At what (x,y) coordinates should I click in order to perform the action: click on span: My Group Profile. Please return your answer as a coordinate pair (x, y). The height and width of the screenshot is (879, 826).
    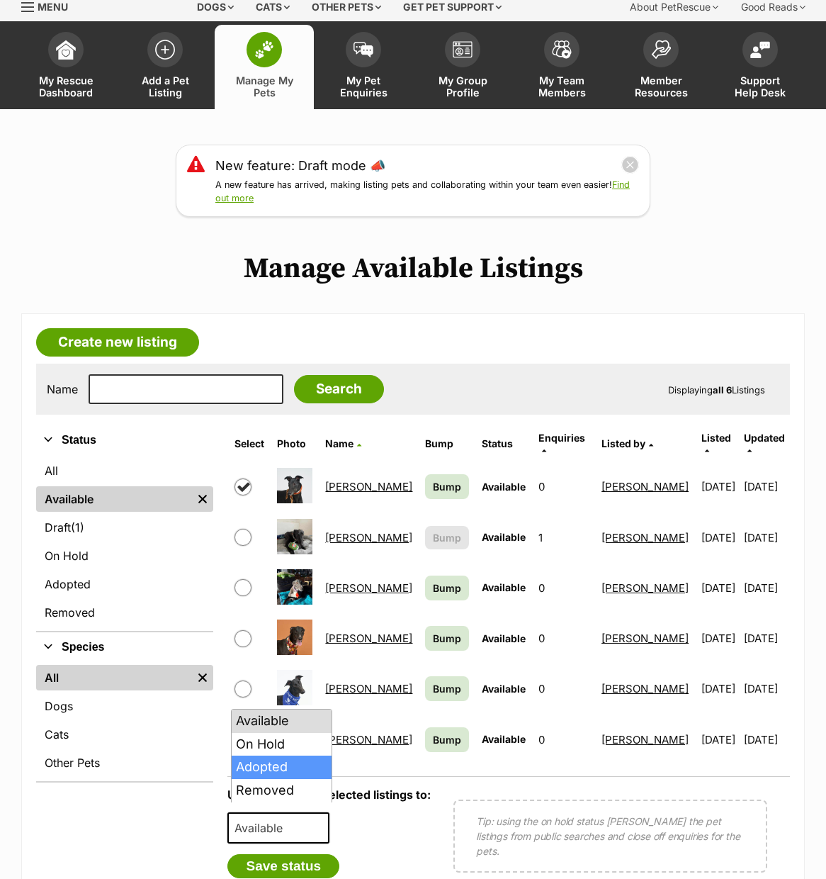
    Looking at the image, I should click on (463, 86).